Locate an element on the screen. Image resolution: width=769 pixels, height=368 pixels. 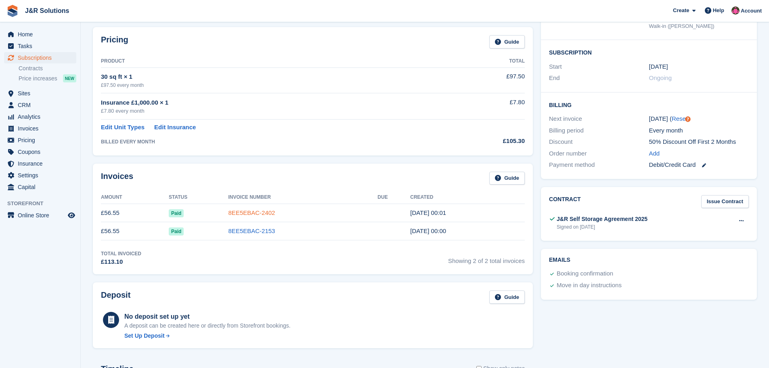
div: Billing period is located at coordinates (599, 130).